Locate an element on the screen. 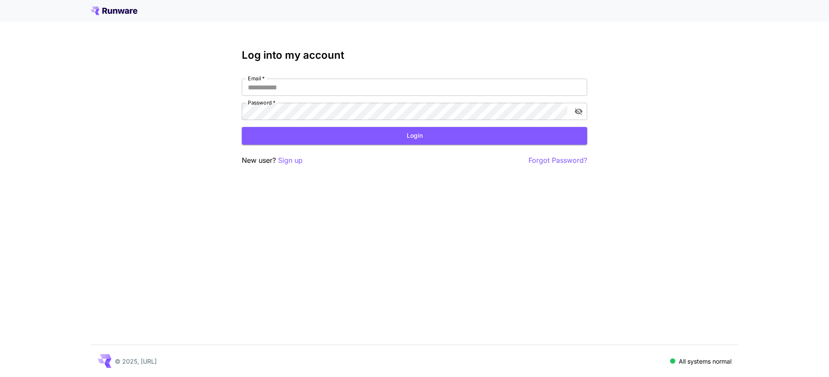 Image resolution: width=829 pixels, height=377 pixels. p: Forgot Password? is located at coordinates (558, 160).